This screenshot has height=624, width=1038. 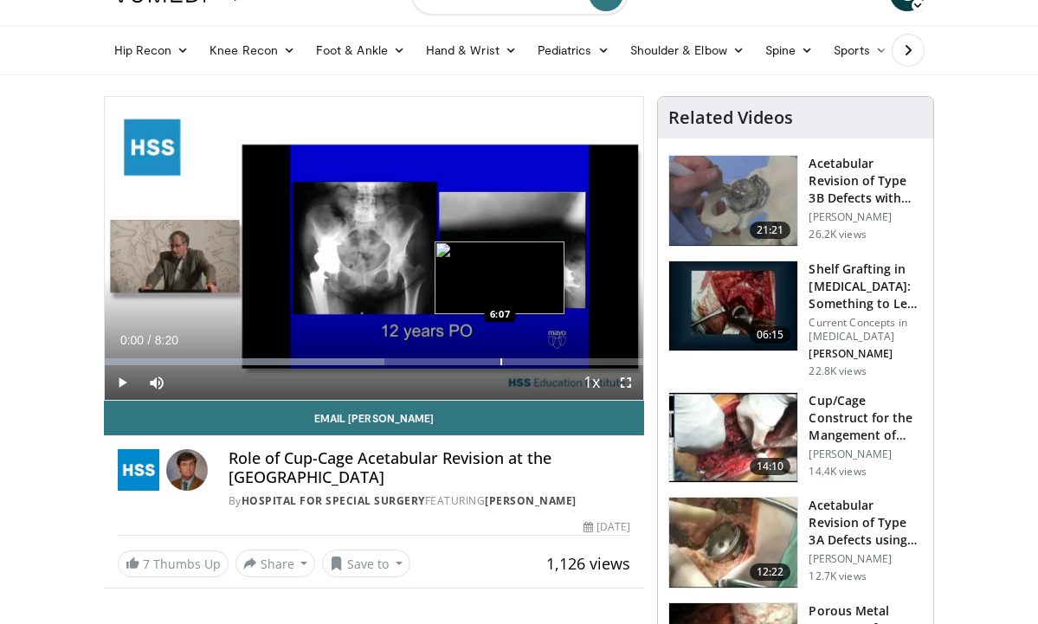 What do you see at coordinates (837, 472) in the screenshot?
I see `p: 14.4K views` at bounding box center [837, 472].